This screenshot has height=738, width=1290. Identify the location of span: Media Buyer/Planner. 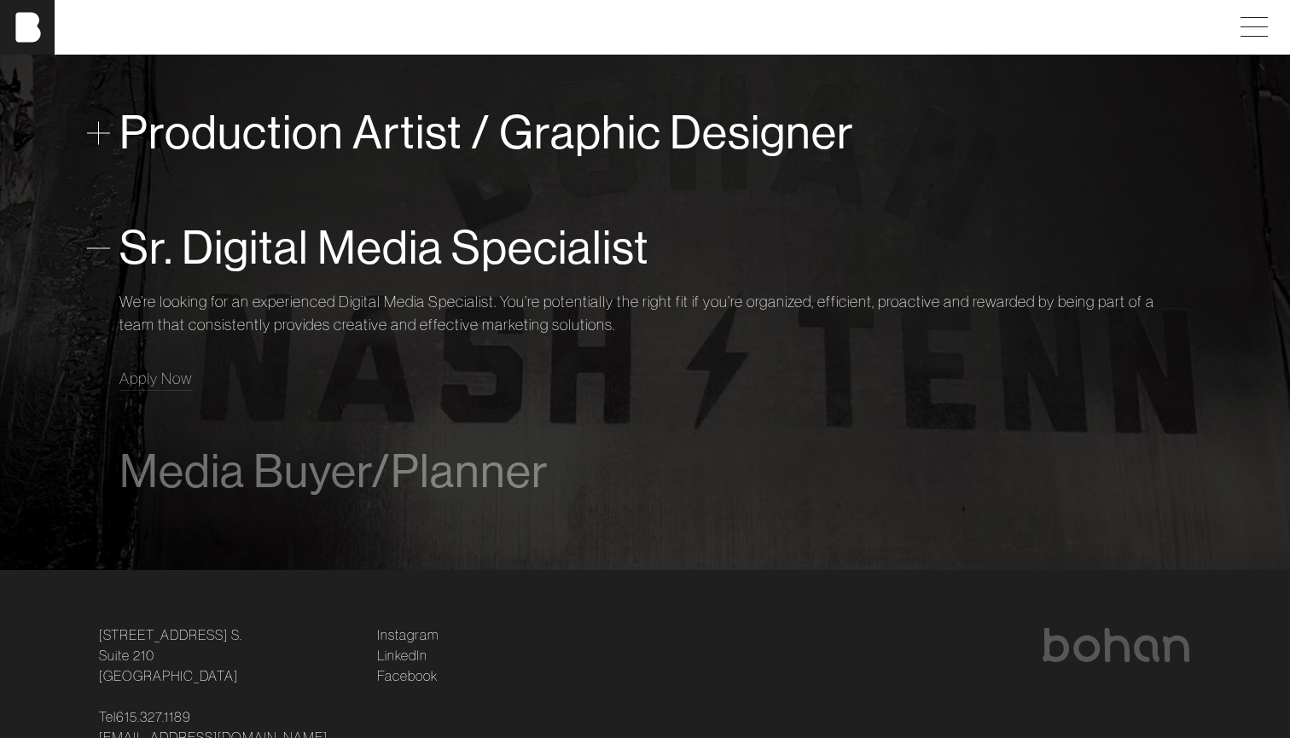
(334, 471).